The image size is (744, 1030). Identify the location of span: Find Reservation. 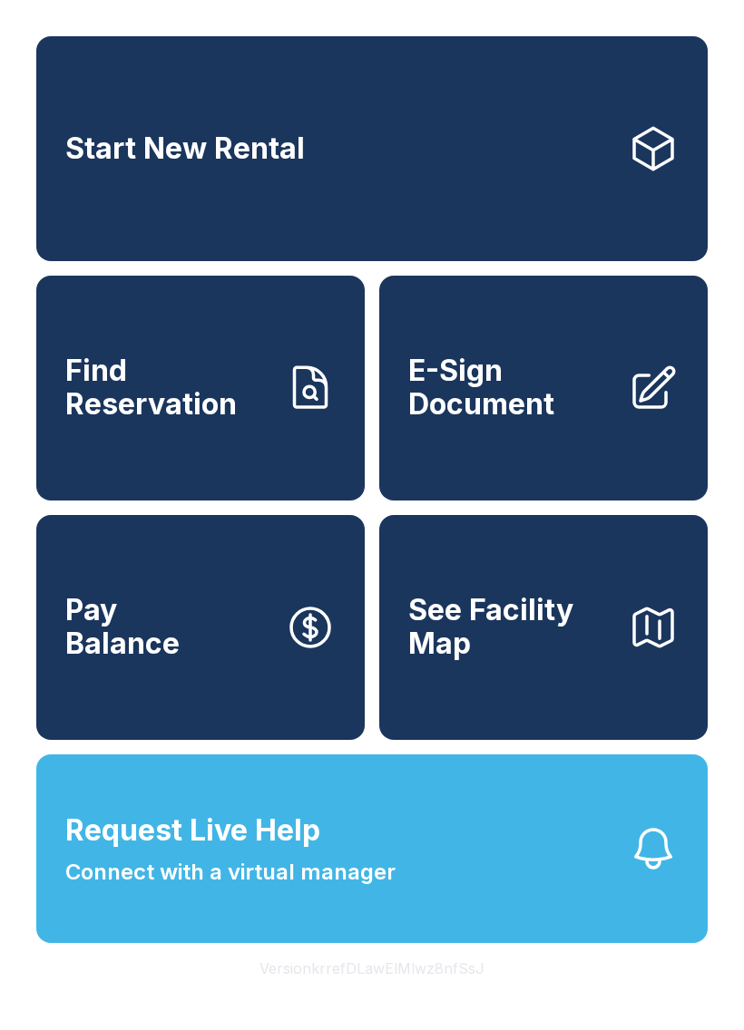
(168, 387).